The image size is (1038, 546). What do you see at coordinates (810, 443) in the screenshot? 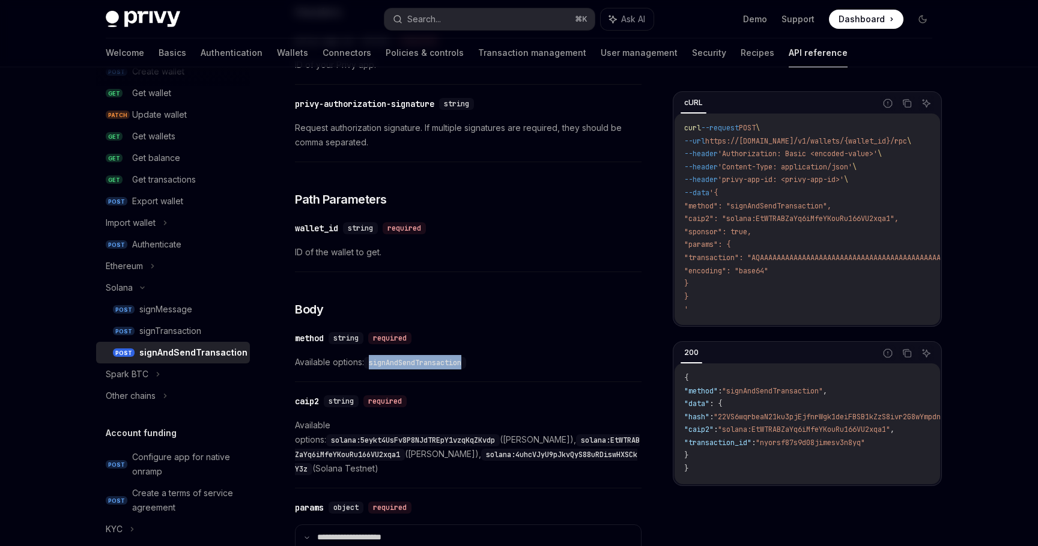
I see `span: "nyorsf87s9d08jimesv3n8yq"` at bounding box center [810, 443].